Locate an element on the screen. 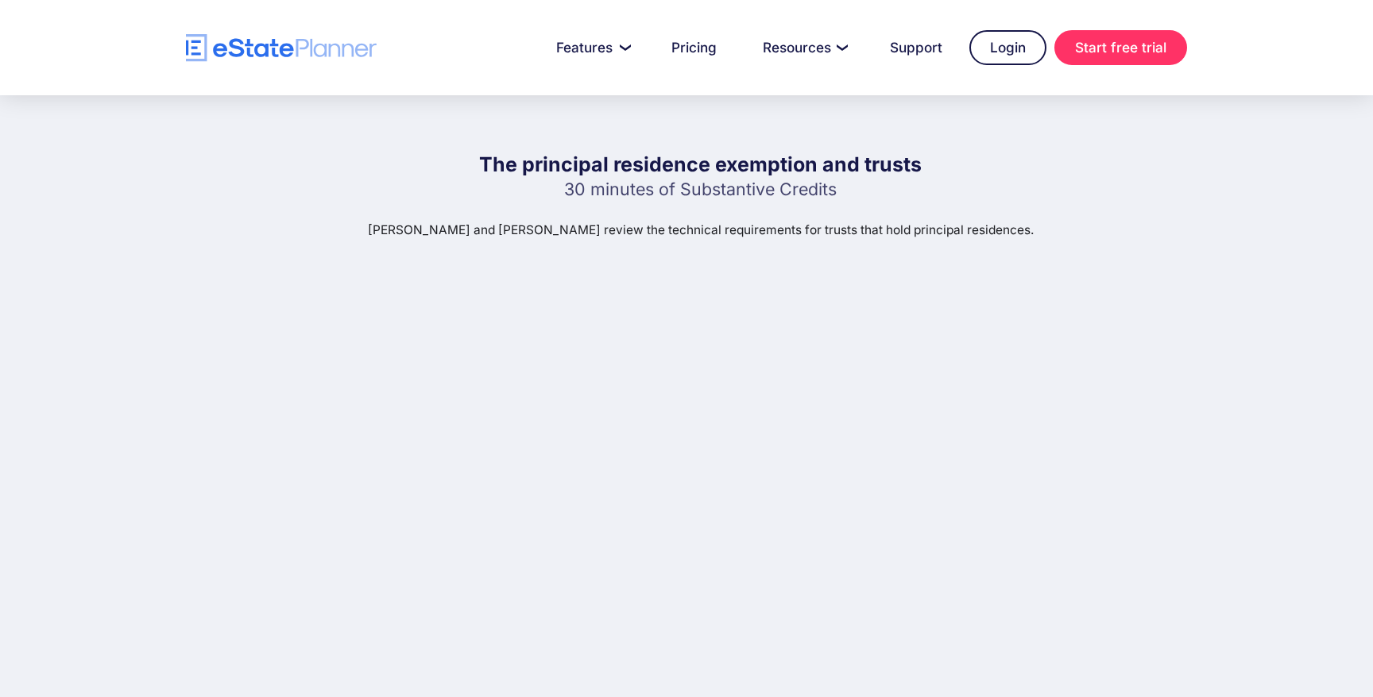  a: Features is located at coordinates (590, 48).